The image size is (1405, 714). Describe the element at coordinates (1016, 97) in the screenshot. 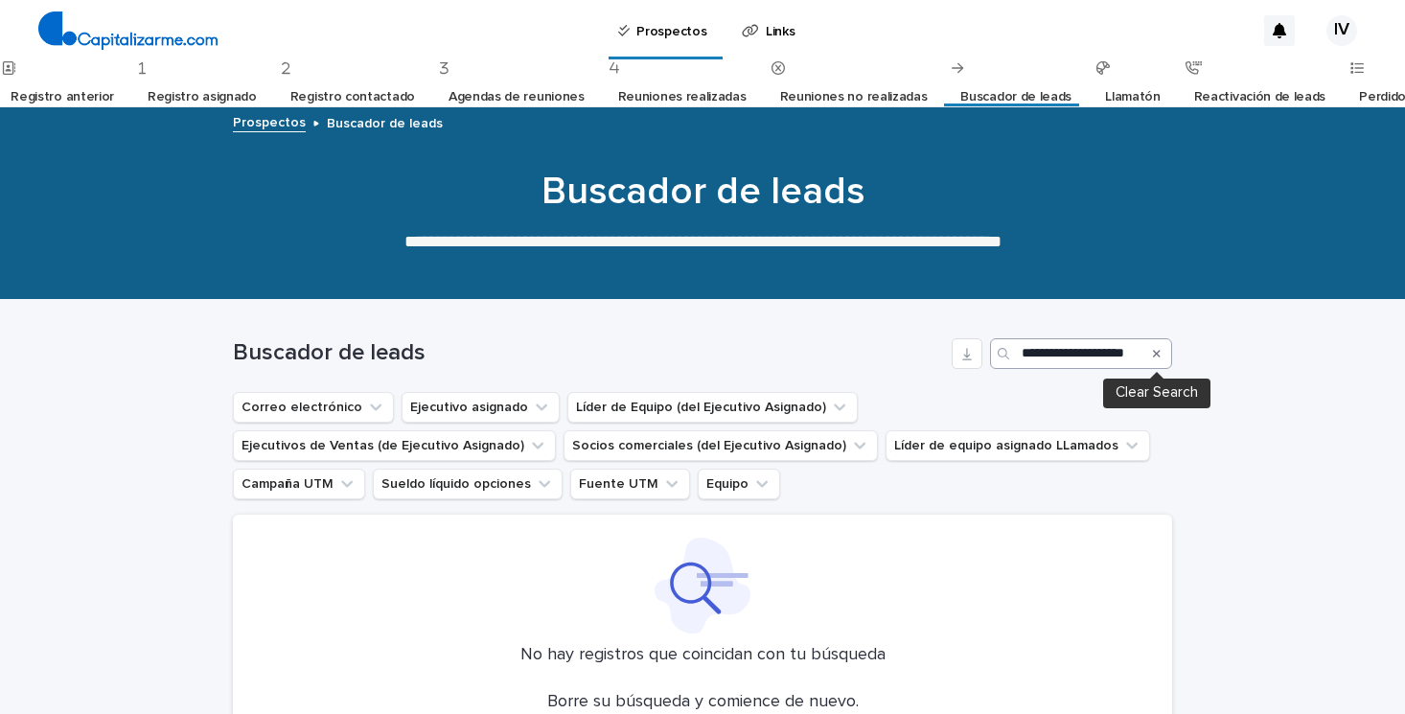

I see `a: Buscador de leads` at that location.